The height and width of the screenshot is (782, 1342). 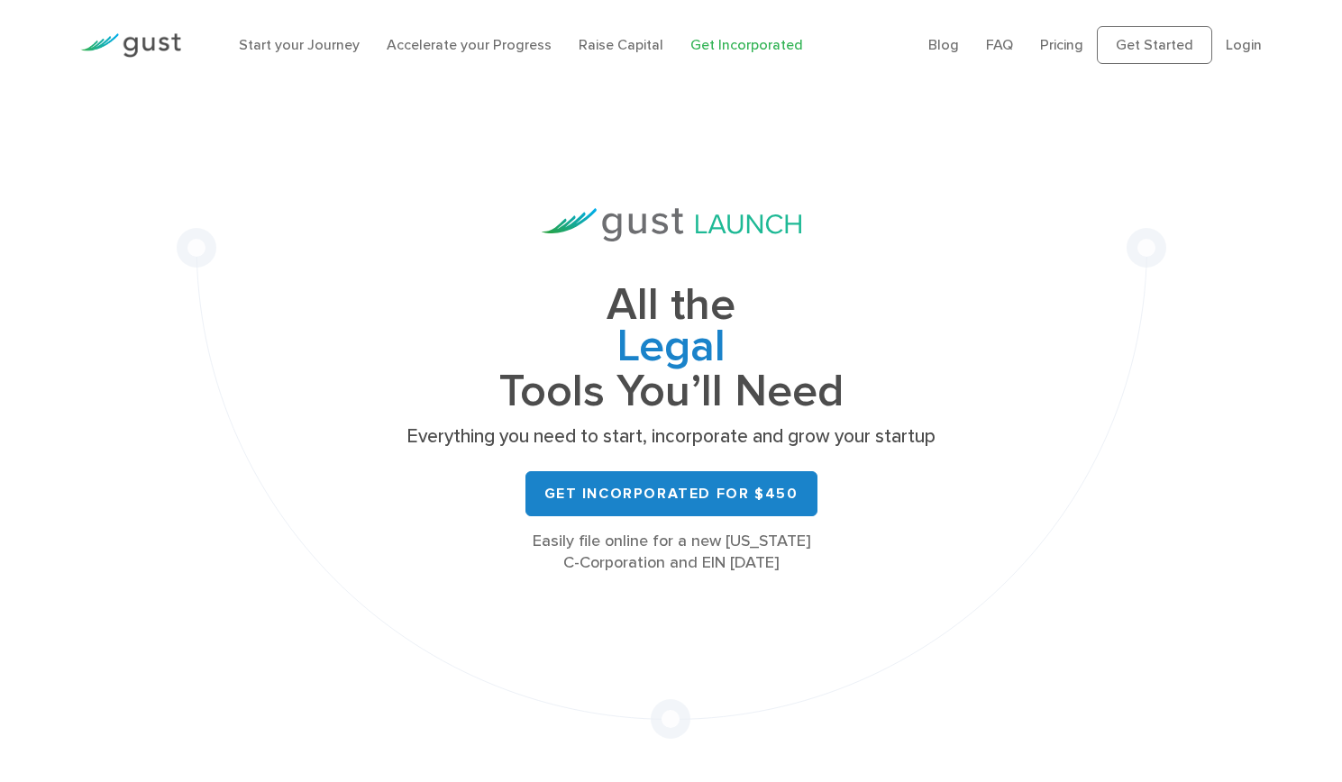 I want to click on img: Gust Launch Logo, so click(x=671, y=224).